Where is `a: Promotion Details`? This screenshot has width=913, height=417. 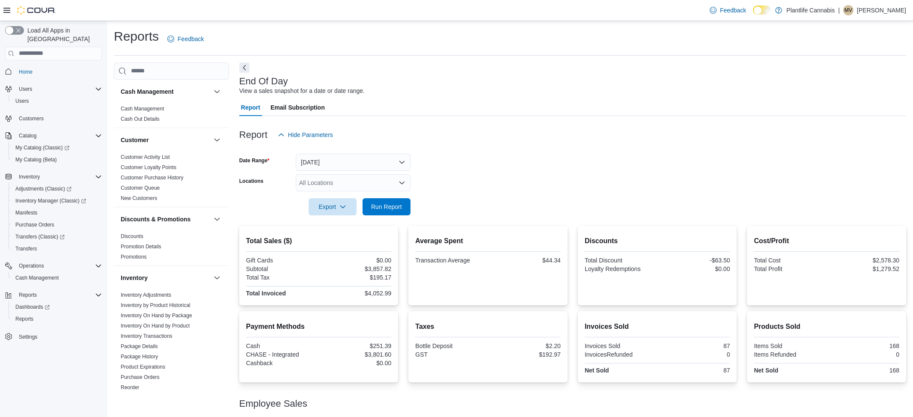 a: Promotion Details is located at coordinates (141, 247).